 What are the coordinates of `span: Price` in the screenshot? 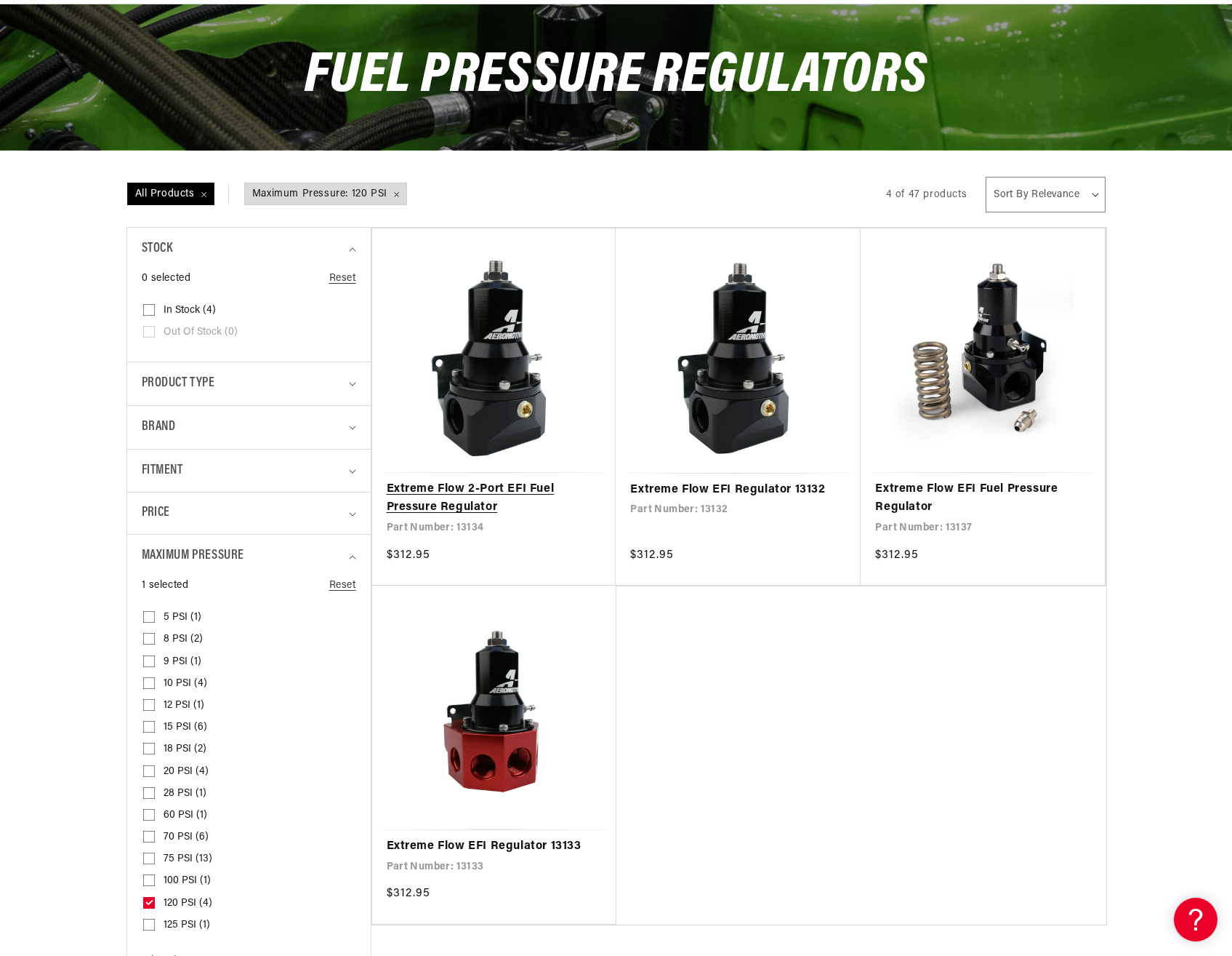 It's located at (155, 513).